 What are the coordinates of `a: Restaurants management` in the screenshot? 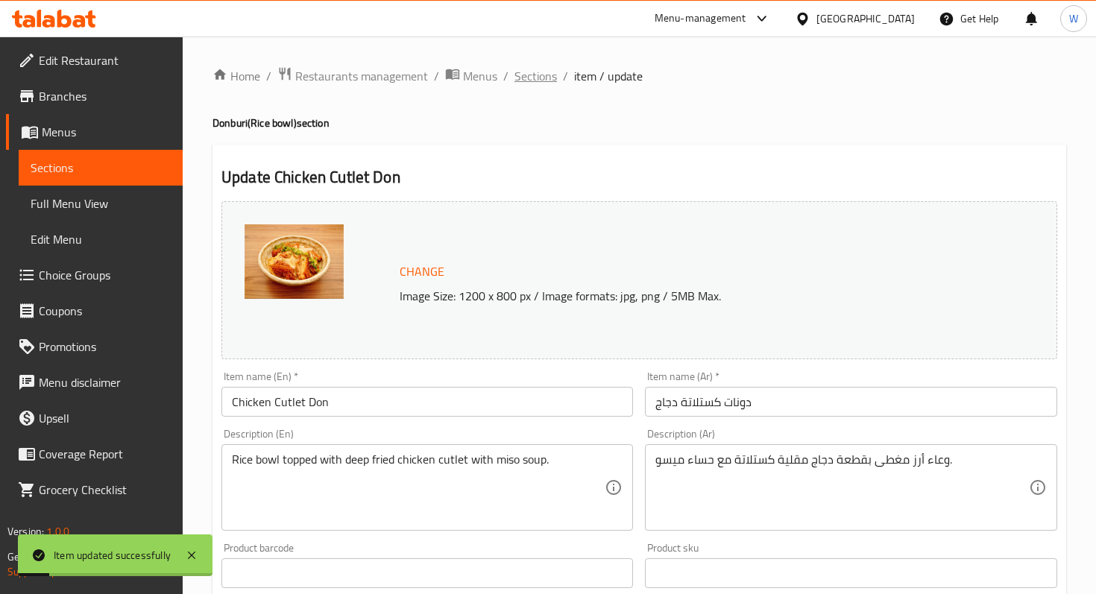 It's located at (353, 76).